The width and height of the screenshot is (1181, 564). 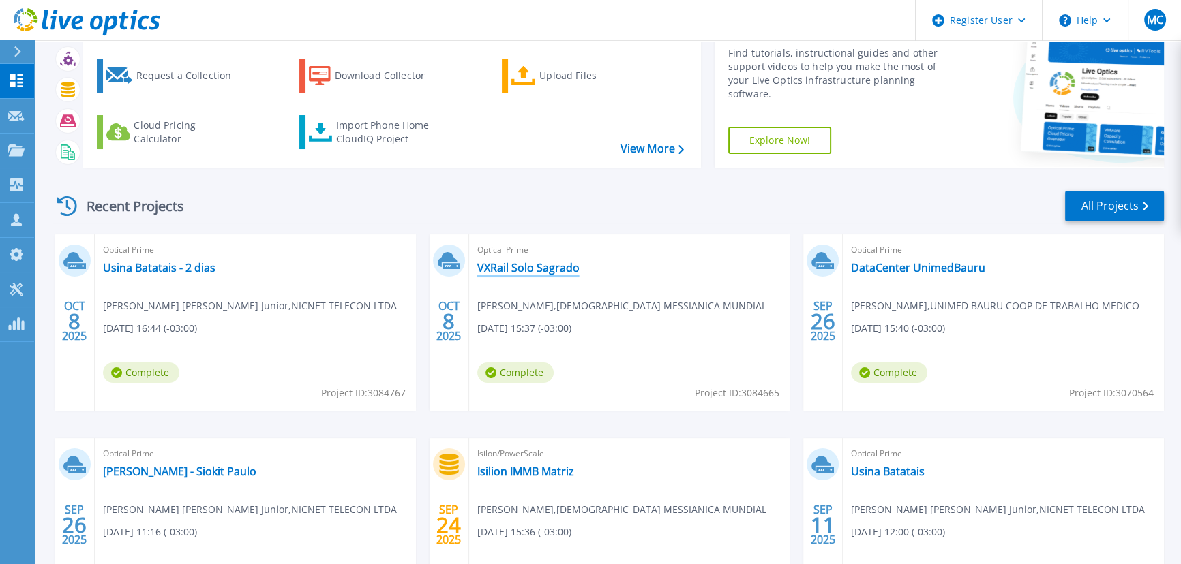 I want to click on a: Cloud Pricing Calculator, so click(x=172, y=132).